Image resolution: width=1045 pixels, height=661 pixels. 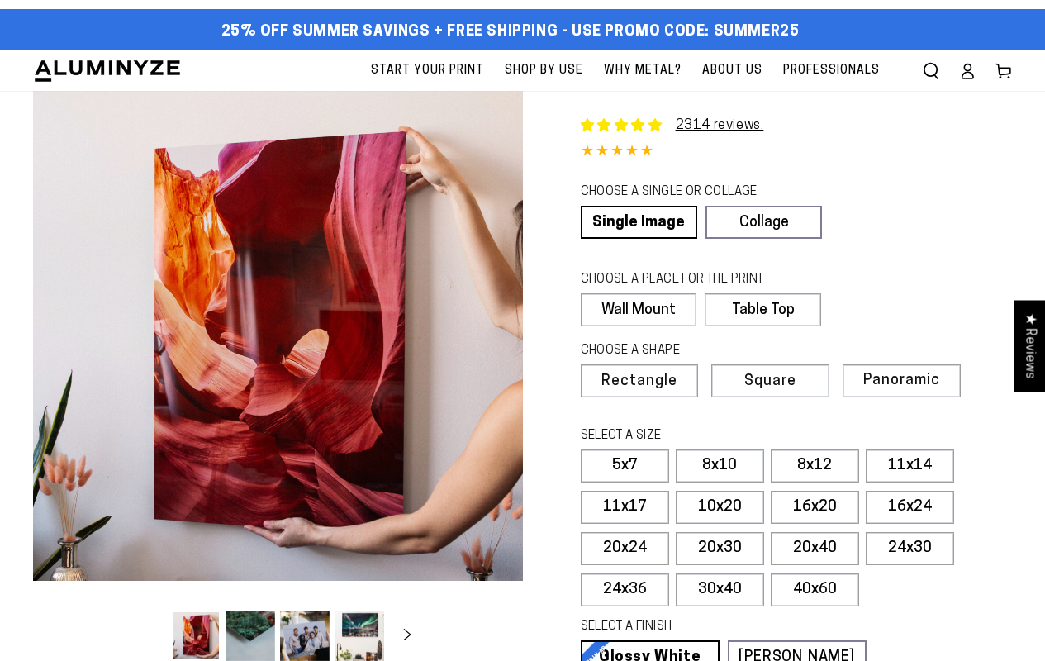 I want to click on span: Start Your Print, so click(x=427, y=70).